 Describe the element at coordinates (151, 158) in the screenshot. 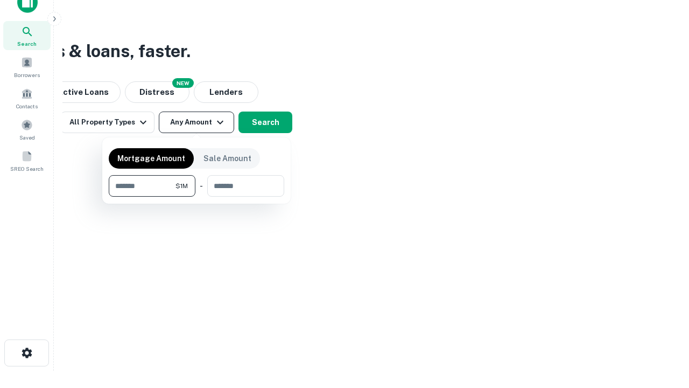

I see `p: Mortgage Amount` at that location.